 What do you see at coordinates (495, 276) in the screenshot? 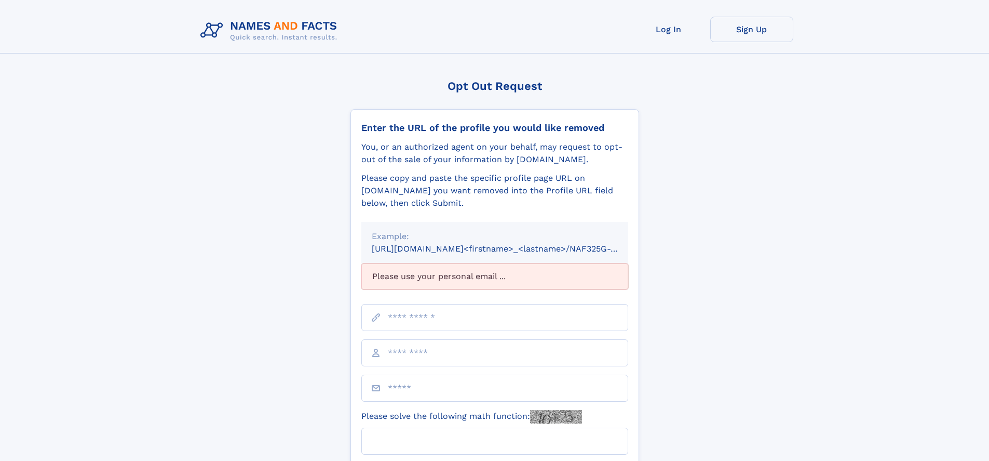
I see `div: Please use your personal email ...` at bounding box center [495, 276].